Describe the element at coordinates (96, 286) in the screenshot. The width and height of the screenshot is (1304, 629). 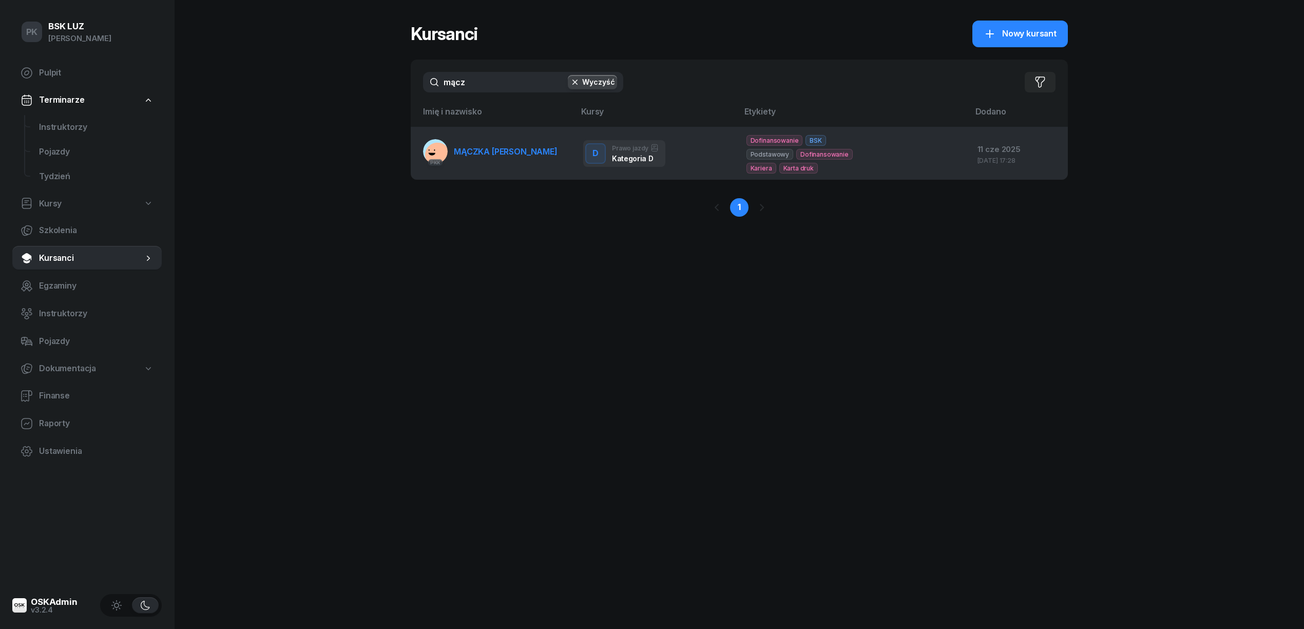
I see `span: Egzaminy` at that location.